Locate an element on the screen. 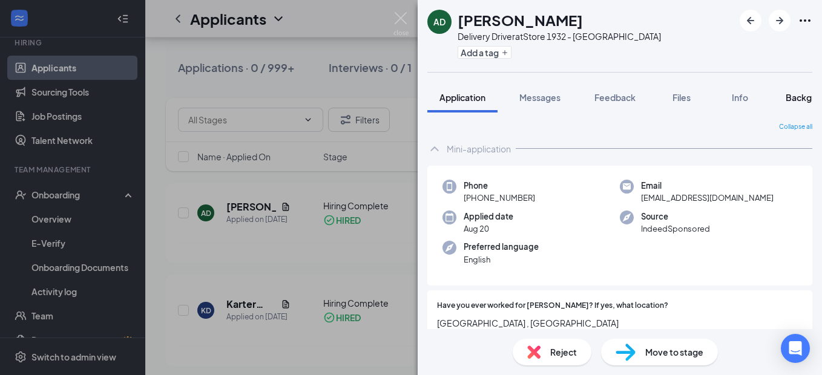 The width and height of the screenshot is (822, 375). svg: ArrowRight is located at coordinates (780, 21).